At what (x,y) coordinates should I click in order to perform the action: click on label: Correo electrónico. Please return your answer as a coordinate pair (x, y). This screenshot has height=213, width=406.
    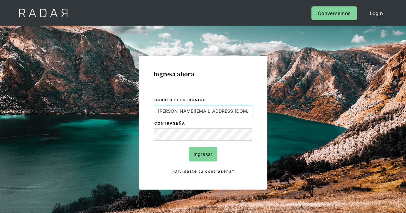
    Looking at the image, I should click on (203, 100).